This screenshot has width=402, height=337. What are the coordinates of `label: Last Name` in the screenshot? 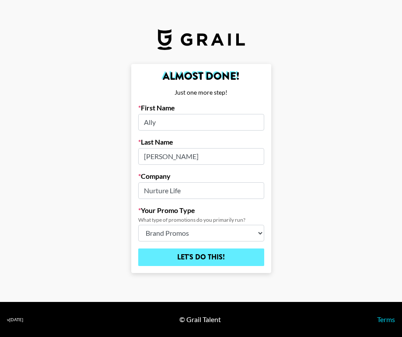 It's located at (201, 142).